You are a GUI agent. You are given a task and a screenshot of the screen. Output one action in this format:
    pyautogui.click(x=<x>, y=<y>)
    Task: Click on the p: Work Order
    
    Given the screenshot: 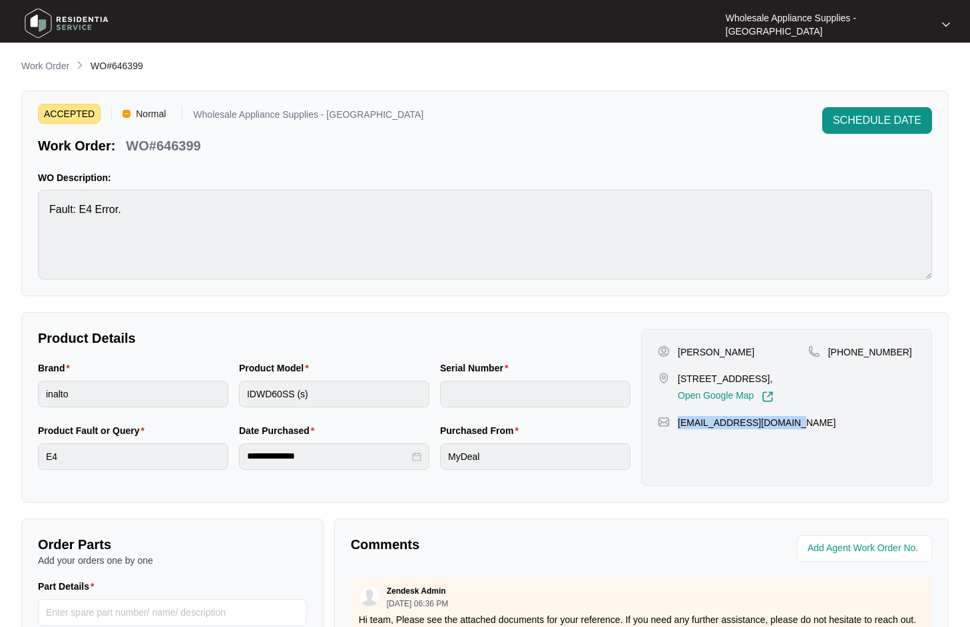 What is the action you would take?
    pyautogui.click(x=45, y=66)
    